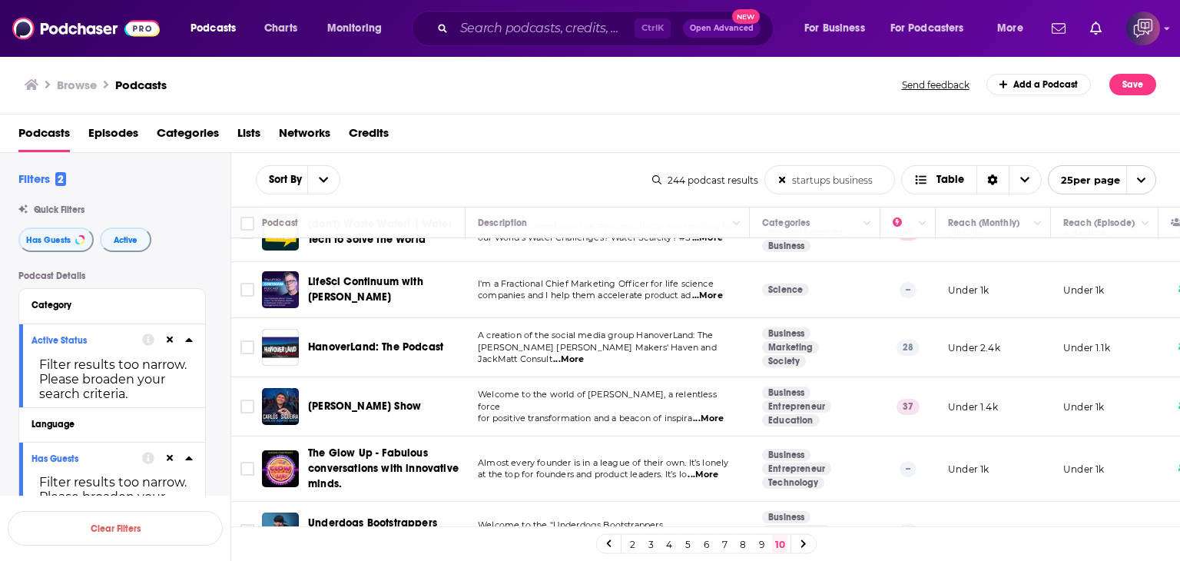 This screenshot has width=1180, height=561. Describe the element at coordinates (1039, 85) in the screenshot. I see `a: Add a Podcast` at that location.